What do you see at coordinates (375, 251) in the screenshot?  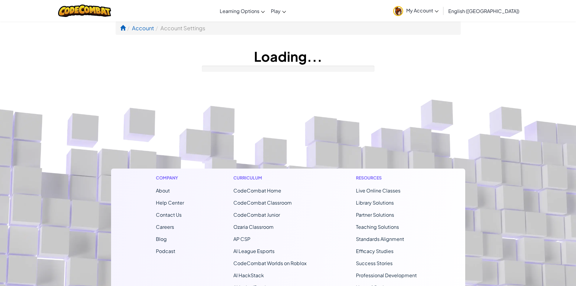 I see `a: Efficacy Studies` at bounding box center [375, 251].